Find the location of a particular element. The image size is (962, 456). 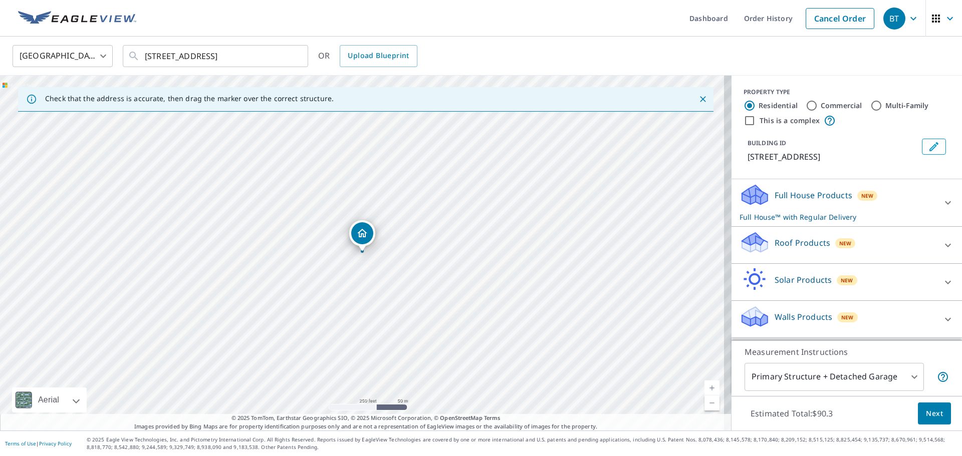

div: OR is located at coordinates (368, 56).